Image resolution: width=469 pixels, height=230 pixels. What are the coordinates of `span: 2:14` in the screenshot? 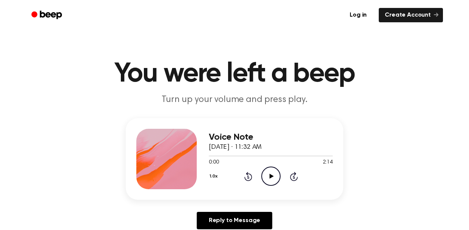 It's located at (327, 162).